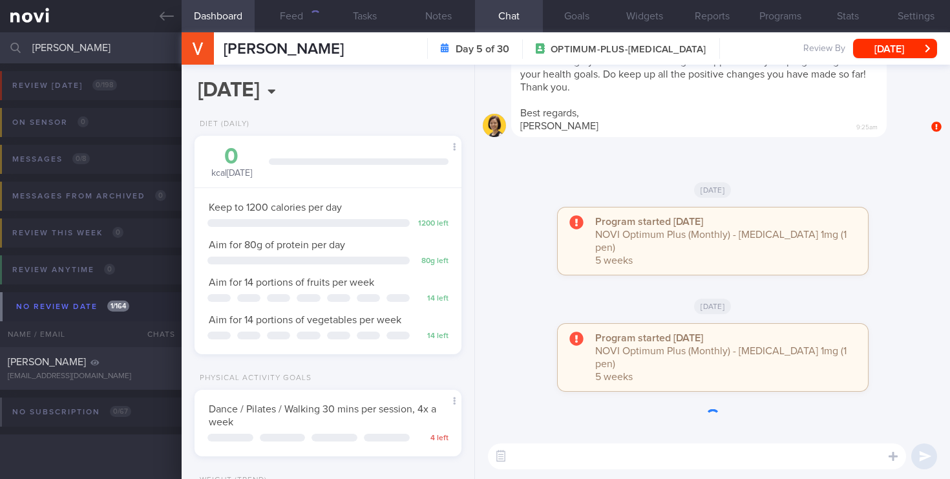 This screenshot has width=950, height=479. What do you see at coordinates (72, 306) in the screenshot?
I see `div: No review date` at bounding box center [72, 306].